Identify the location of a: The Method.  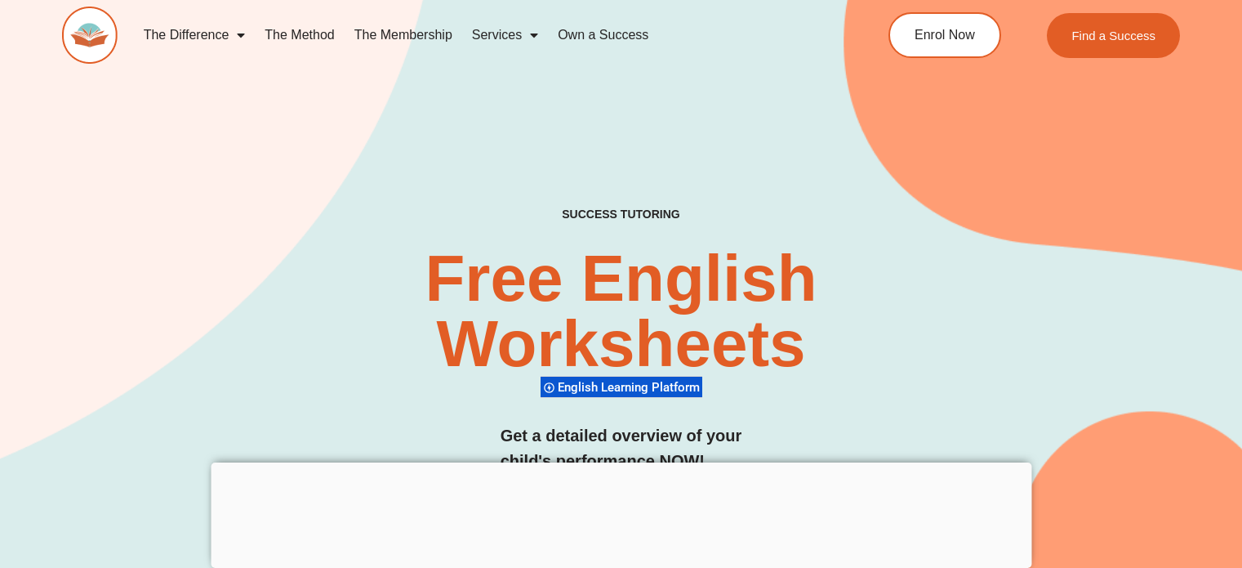
(299, 35).